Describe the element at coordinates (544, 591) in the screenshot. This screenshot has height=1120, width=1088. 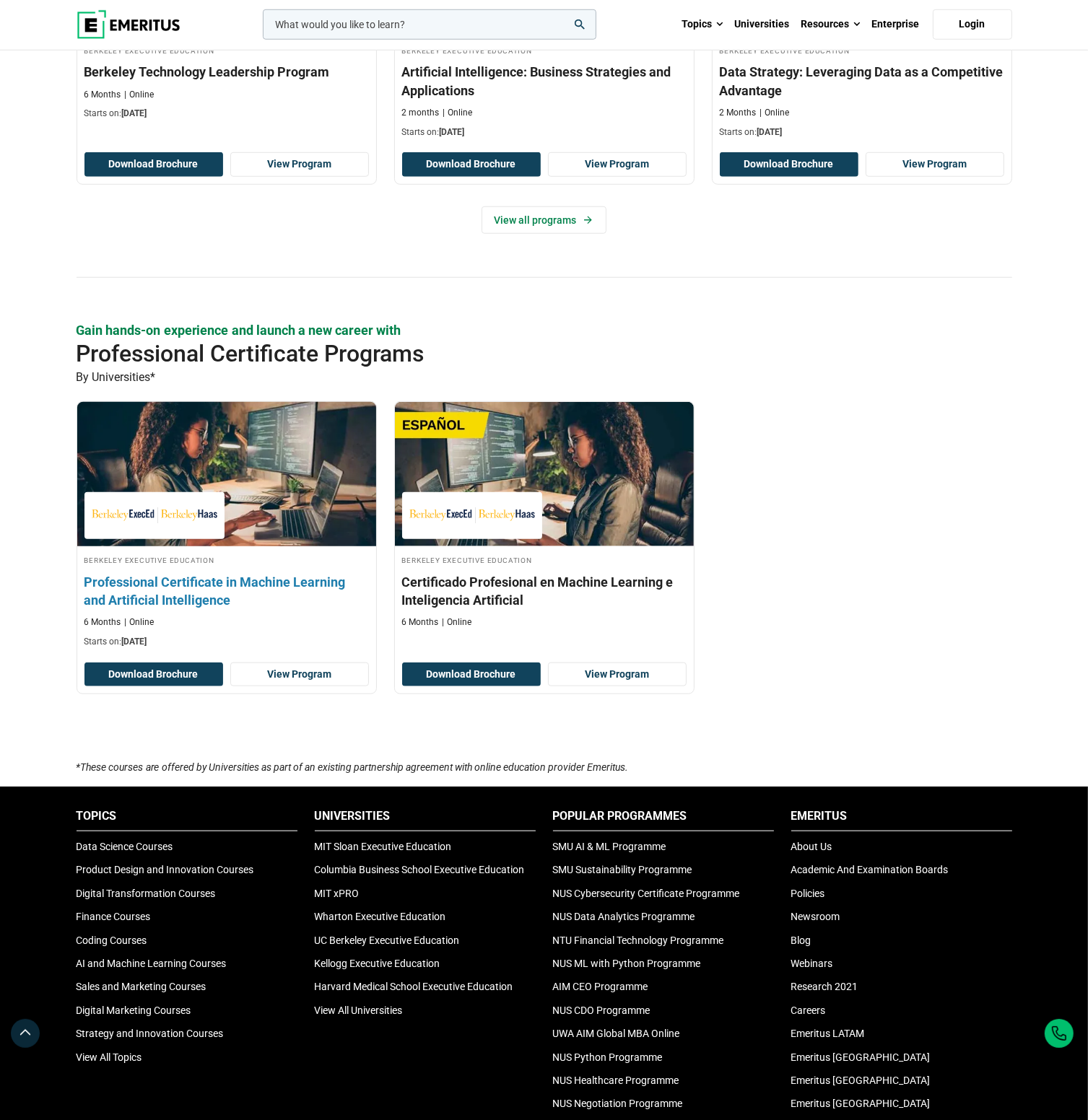
I see `h3: Certificado Profesional en Machine Learning e Inteligencia Artificial` at that location.